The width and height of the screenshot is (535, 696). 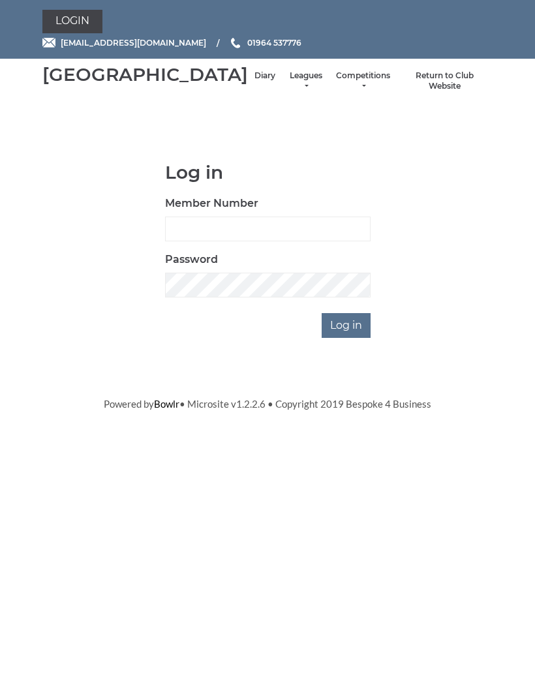 I want to click on img: Email, so click(x=49, y=42).